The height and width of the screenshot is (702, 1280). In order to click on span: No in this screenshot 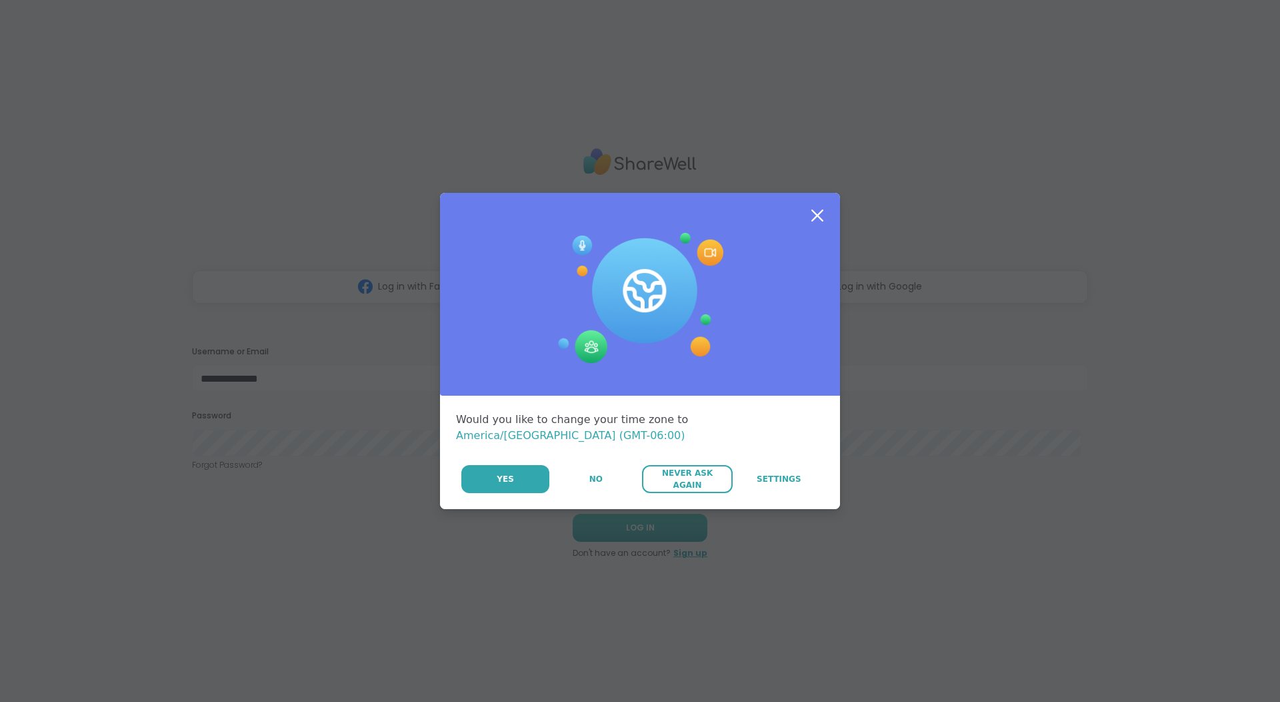, I will do `click(596, 479)`.